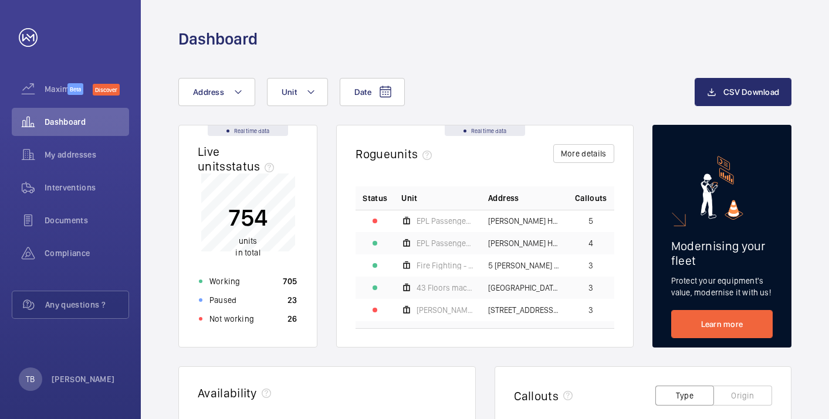 The height and width of the screenshot is (419, 829). Describe the element at coordinates (252, 166) in the screenshot. I see `span: status` at that location.